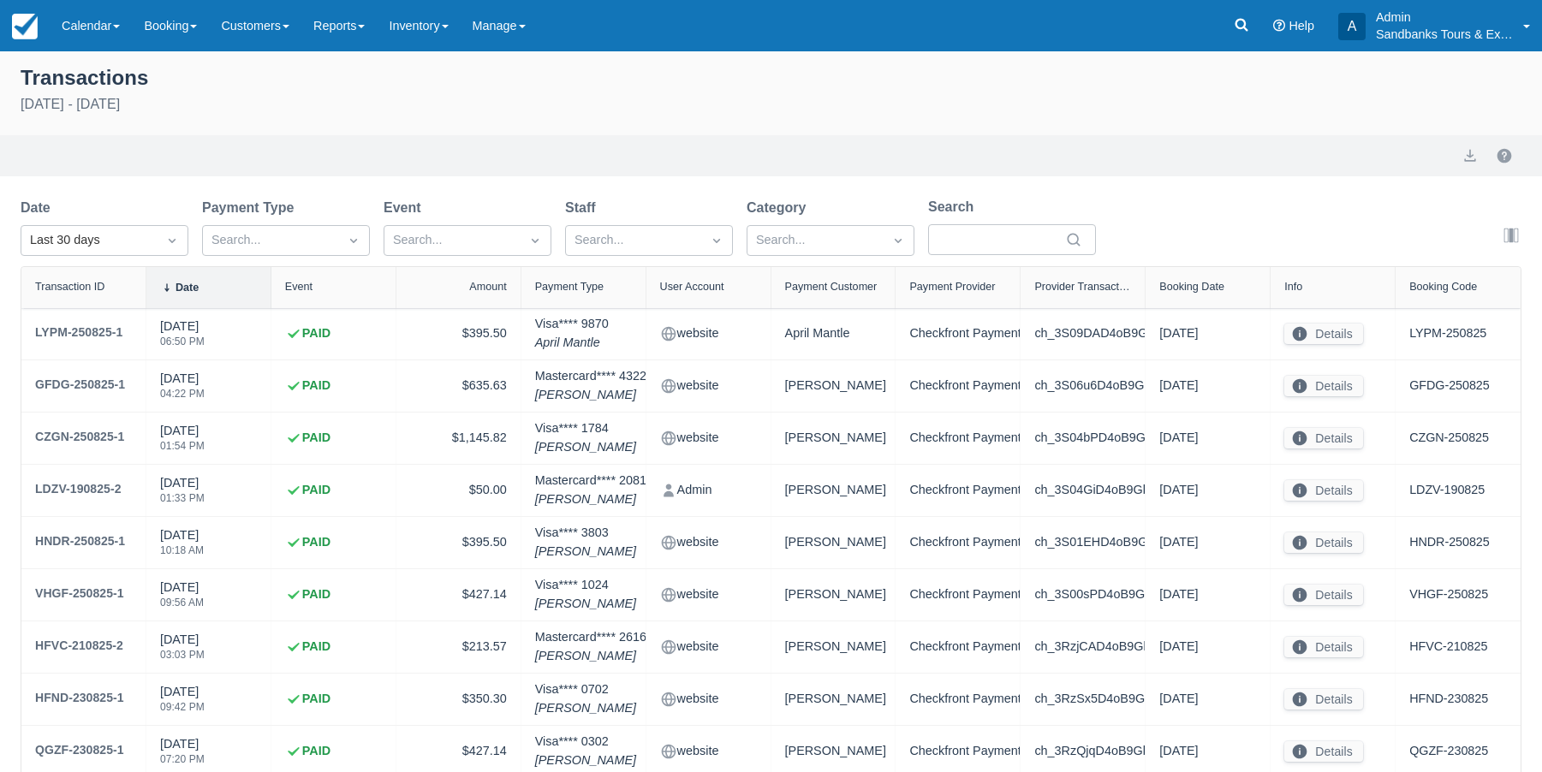  I want to click on a: GFDG-250825, so click(1450, 386).